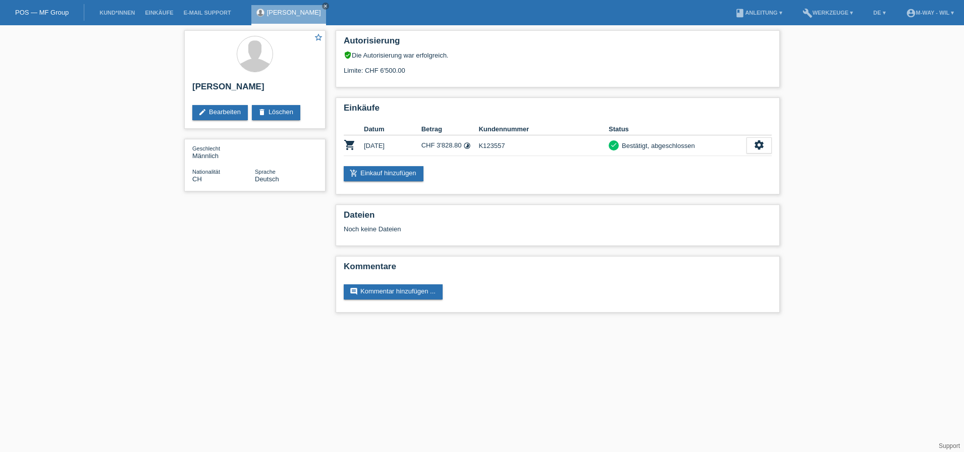  What do you see at coordinates (759, 145) in the screenshot?
I see `i: settings` at bounding box center [759, 145].